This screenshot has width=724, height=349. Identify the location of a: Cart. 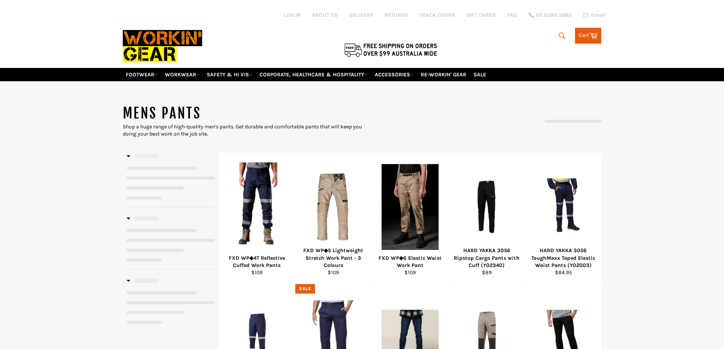
(588, 36).